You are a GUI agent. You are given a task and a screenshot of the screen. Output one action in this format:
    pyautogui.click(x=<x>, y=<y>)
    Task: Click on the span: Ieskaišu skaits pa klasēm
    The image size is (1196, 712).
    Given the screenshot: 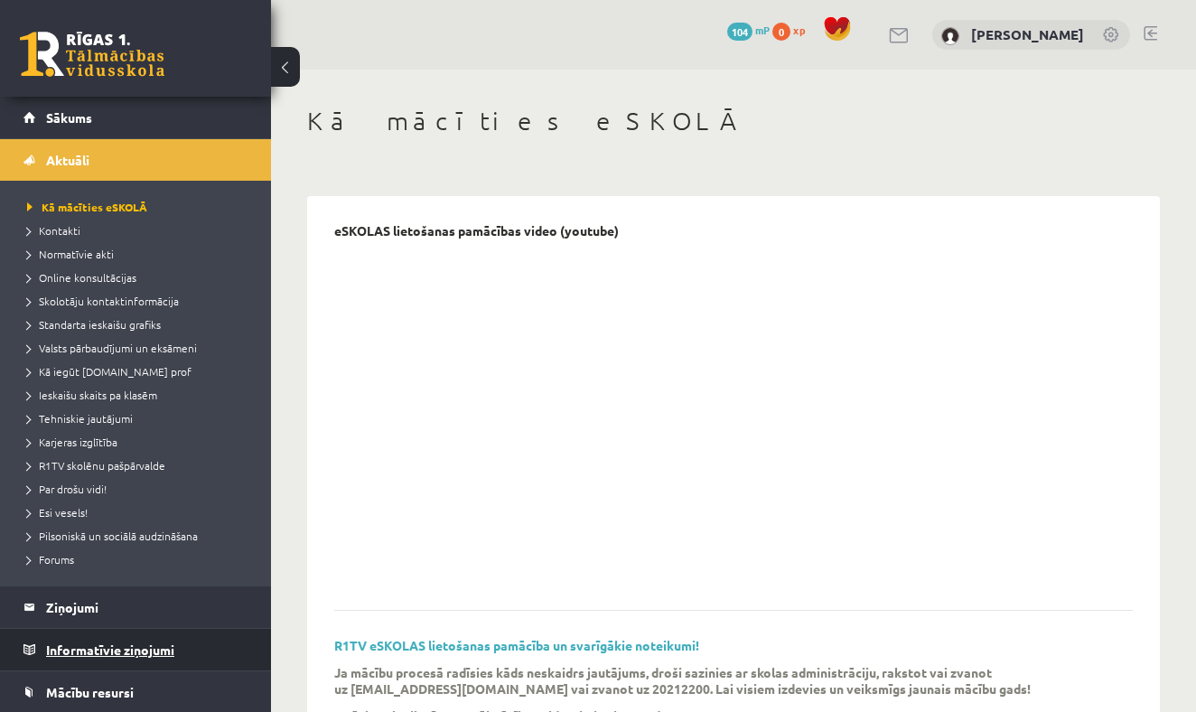 What is the action you would take?
    pyautogui.click(x=92, y=395)
    